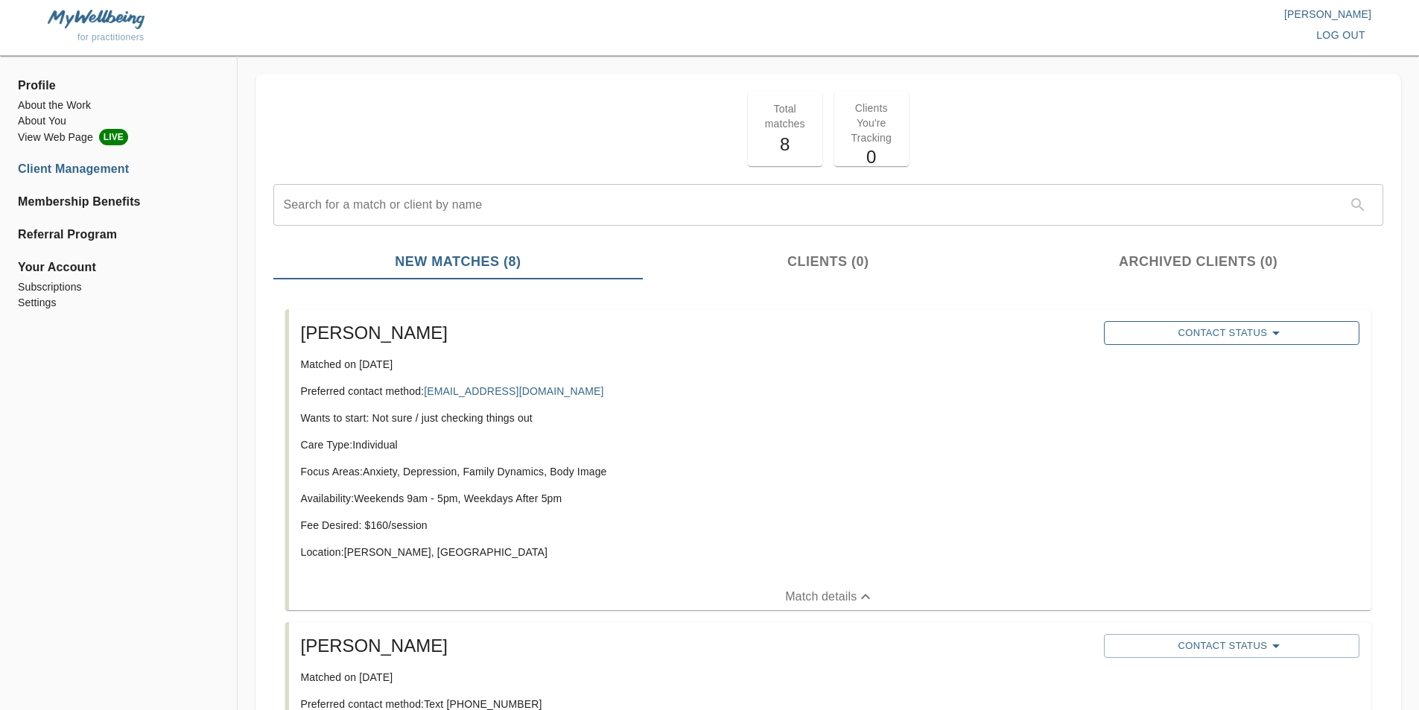 Image resolution: width=1419 pixels, height=710 pixels. I want to click on p: Care Type: Individual, so click(696, 445).